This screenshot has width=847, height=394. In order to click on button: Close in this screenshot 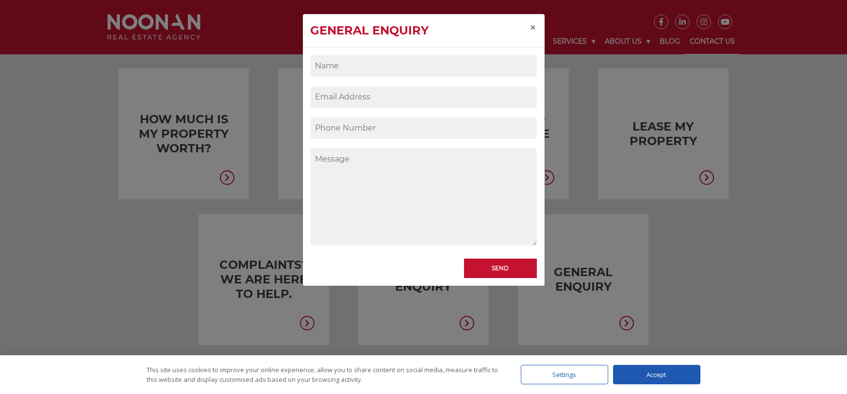, I will do `click(533, 28)`.